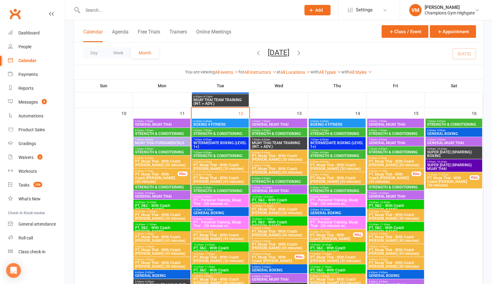 Image resolution: width=492 pixels, height=284 pixels. What do you see at coordinates (226, 72) in the screenshot?
I see `a: All events` at bounding box center [226, 72].